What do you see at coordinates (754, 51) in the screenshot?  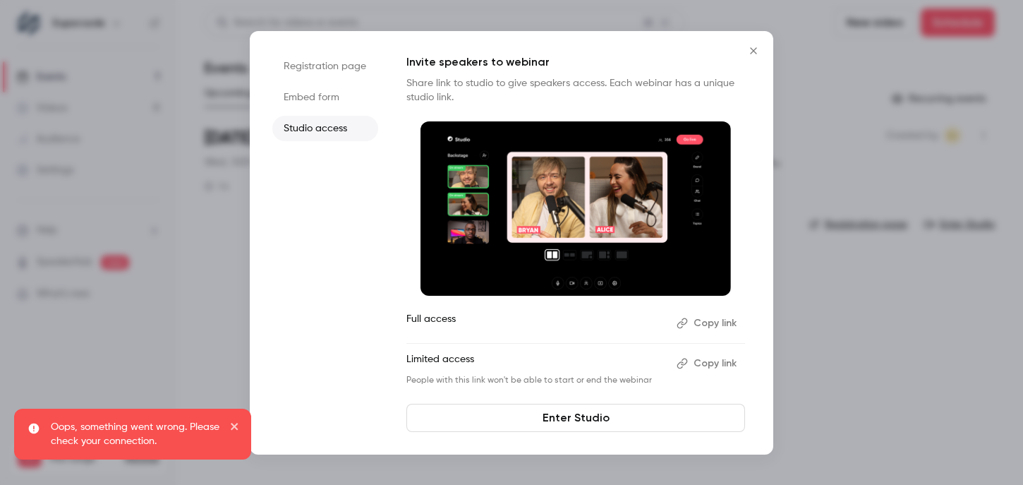 I see `button: Close` at bounding box center [754, 51].